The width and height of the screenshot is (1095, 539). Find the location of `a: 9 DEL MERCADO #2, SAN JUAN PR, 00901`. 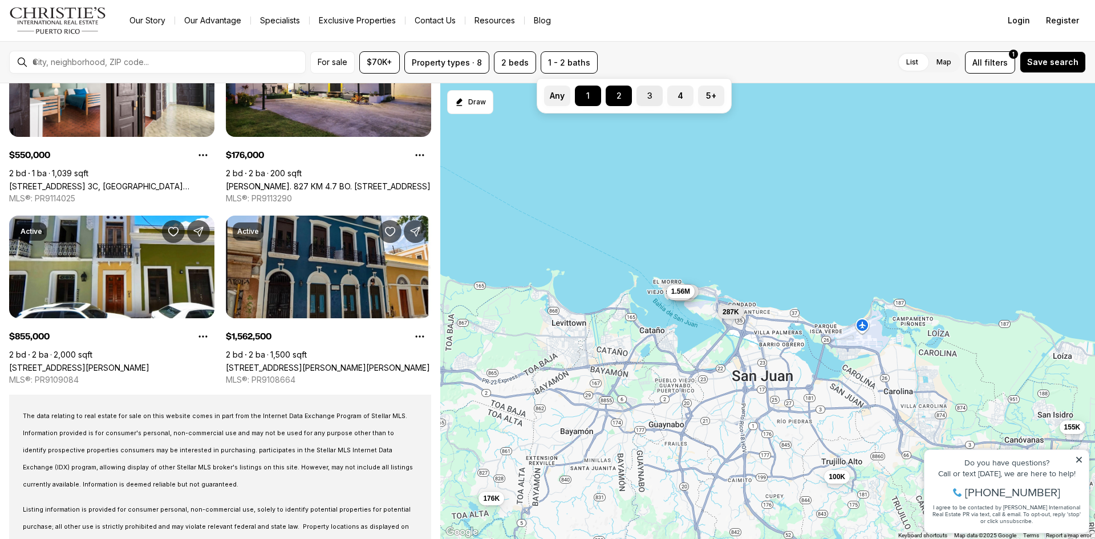

a: 9 DEL MERCADO #2, SAN JUAN PR, 00901 is located at coordinates (328, 367).